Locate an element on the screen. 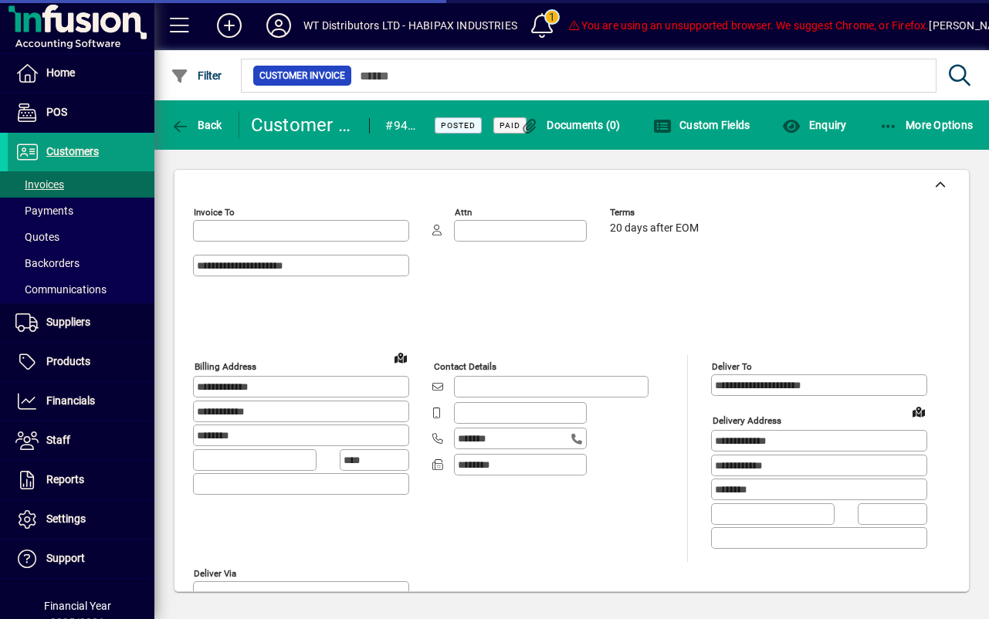 Image resolution: width=989 pixels, height=619 pixels. a: Support is located at coordinates (81, 559).